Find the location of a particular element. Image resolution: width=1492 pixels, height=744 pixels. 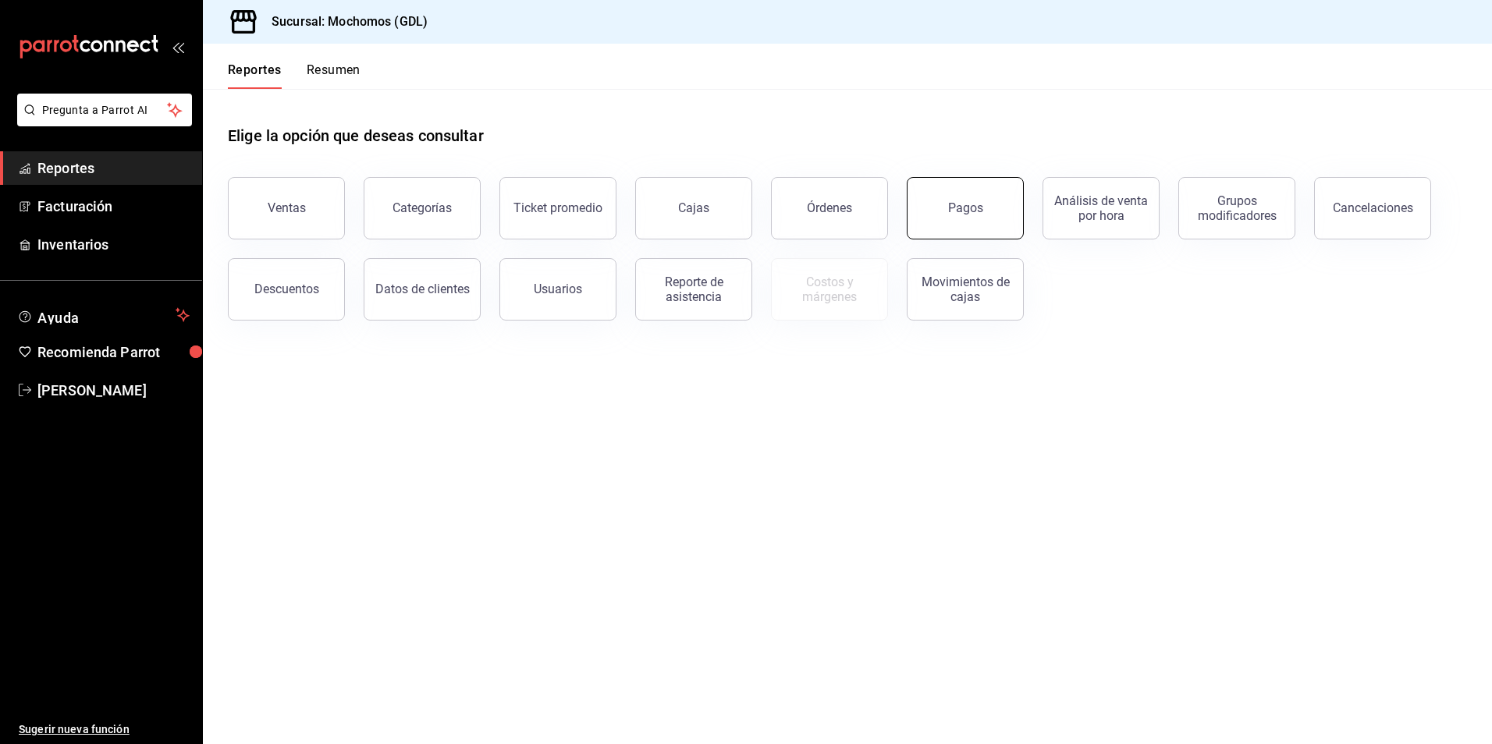

button: Reporte de asistencia is located at coordinates (694, 289).